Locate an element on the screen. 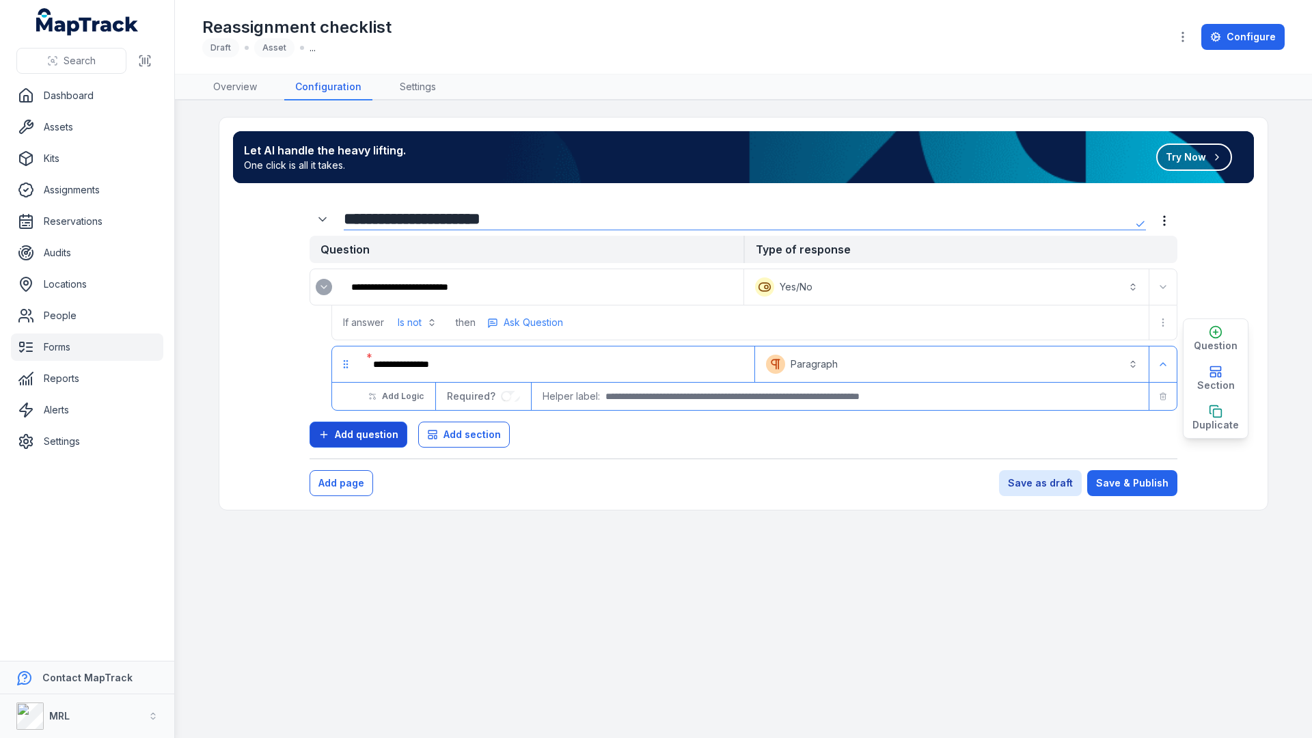  a: Locations is located at coordinates (87, 284).